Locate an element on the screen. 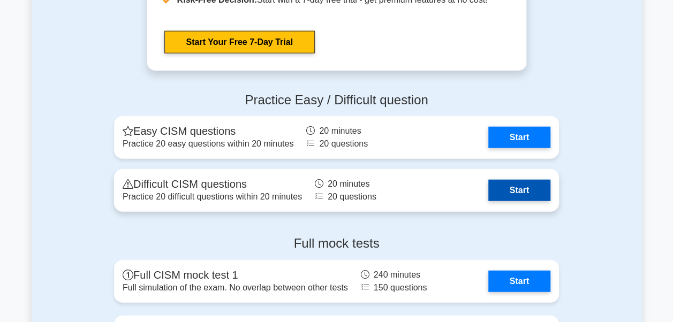 Image resolution: width=673 pixels, height=322 pixels. h4: Practice Easy / Difficult question is located at coordinates (336, 100).